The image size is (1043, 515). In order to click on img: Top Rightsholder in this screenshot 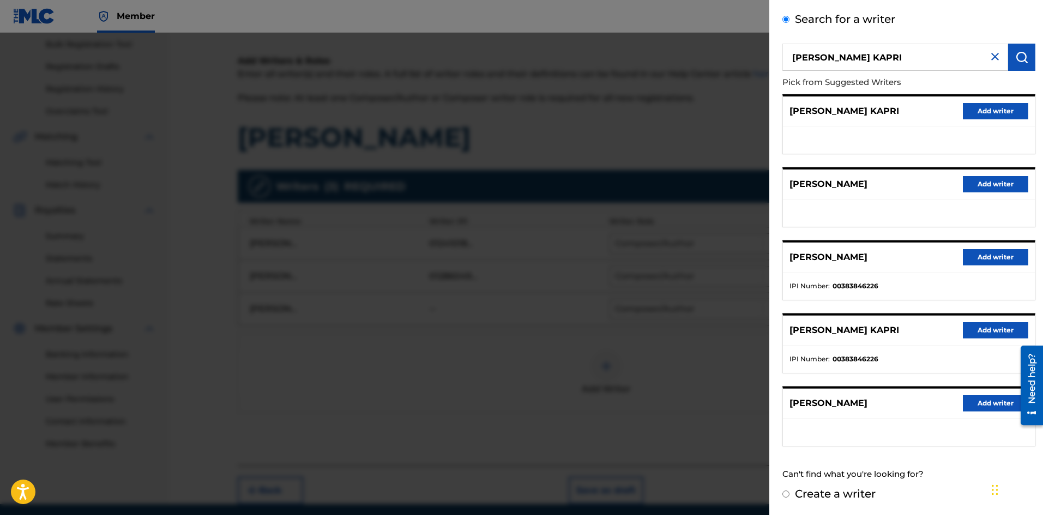, I will do `click(104, 16)`.